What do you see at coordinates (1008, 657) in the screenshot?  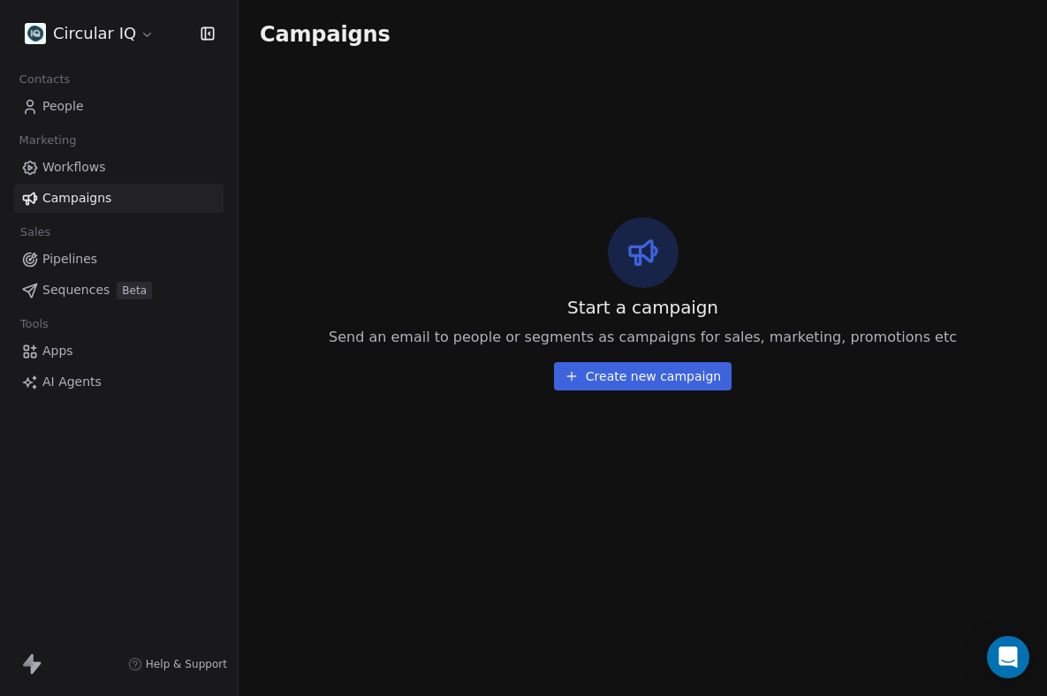 I see `div: Open Intercom Messenger` at bounding box center [1008, 657].